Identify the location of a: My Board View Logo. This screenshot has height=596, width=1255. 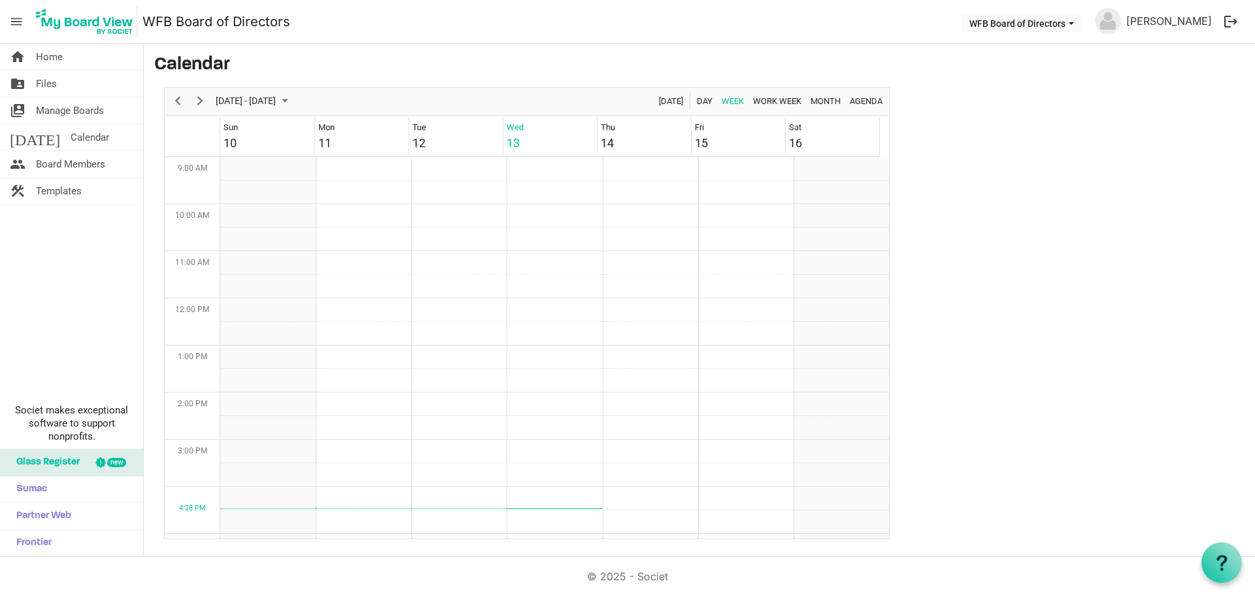
(87, 22).